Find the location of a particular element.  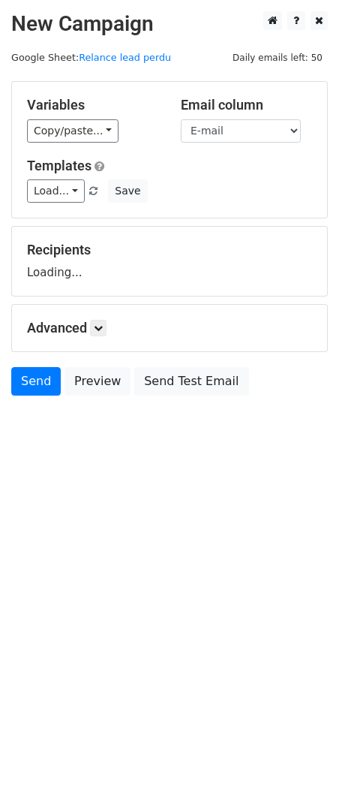

button: Save is located at coordinates (128, 191).